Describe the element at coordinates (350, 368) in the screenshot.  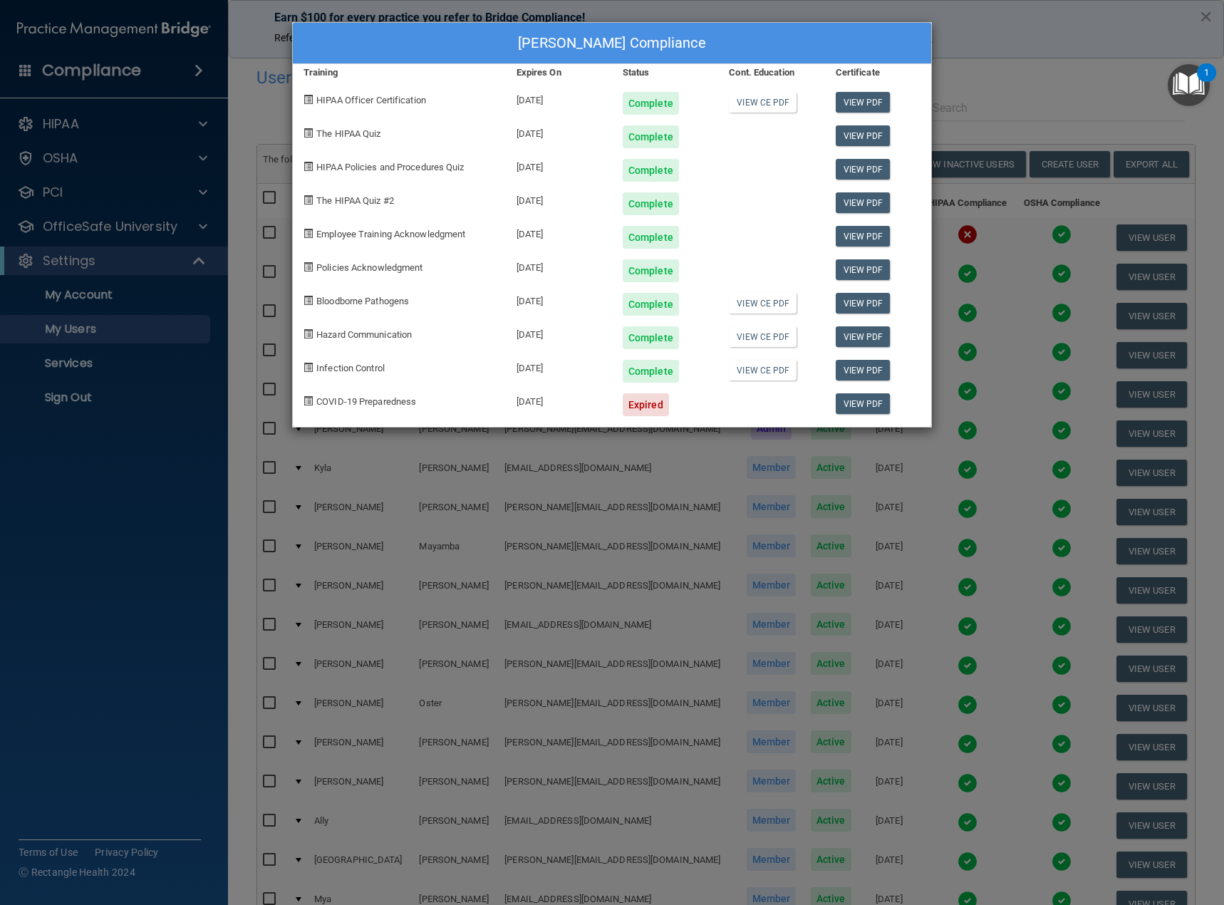
I see `span: Infection Control` at that location.